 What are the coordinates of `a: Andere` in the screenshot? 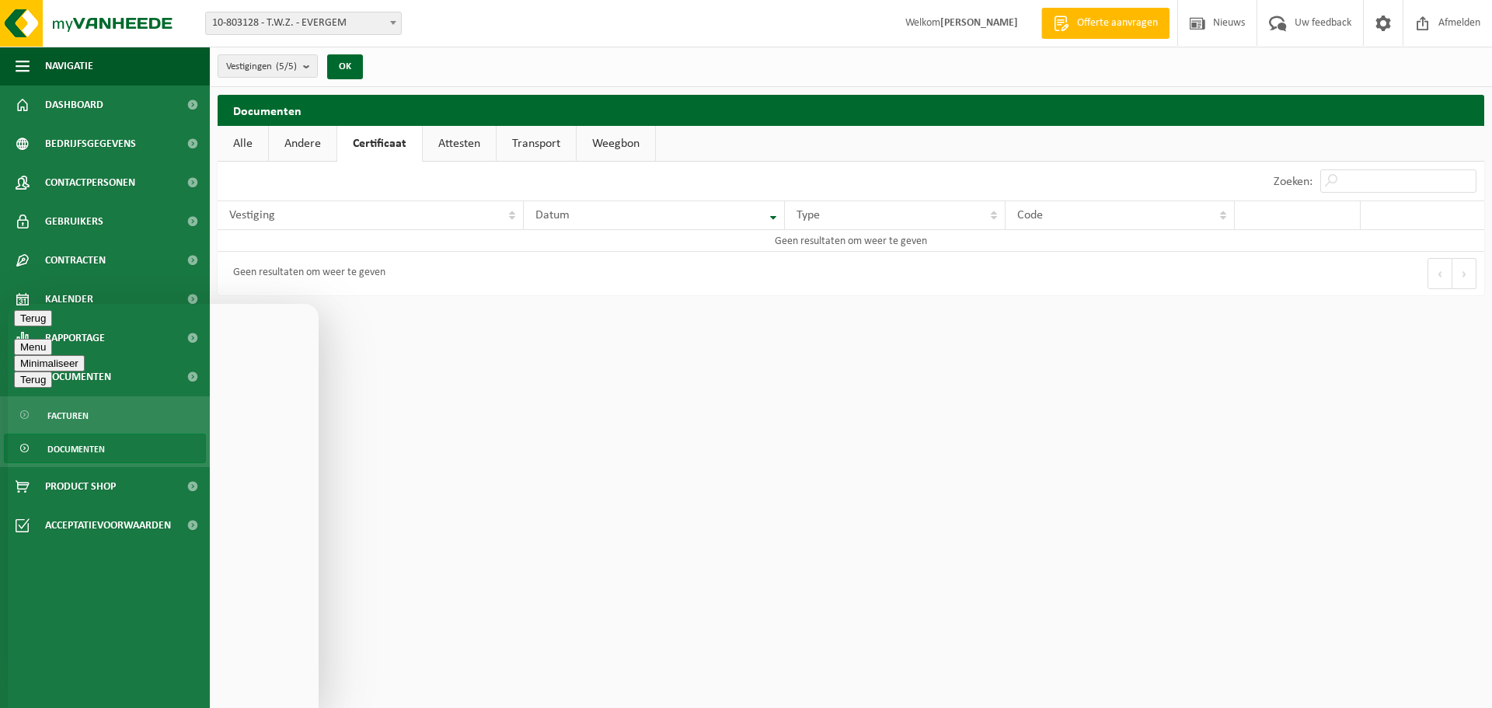 It's located at (302, 144).